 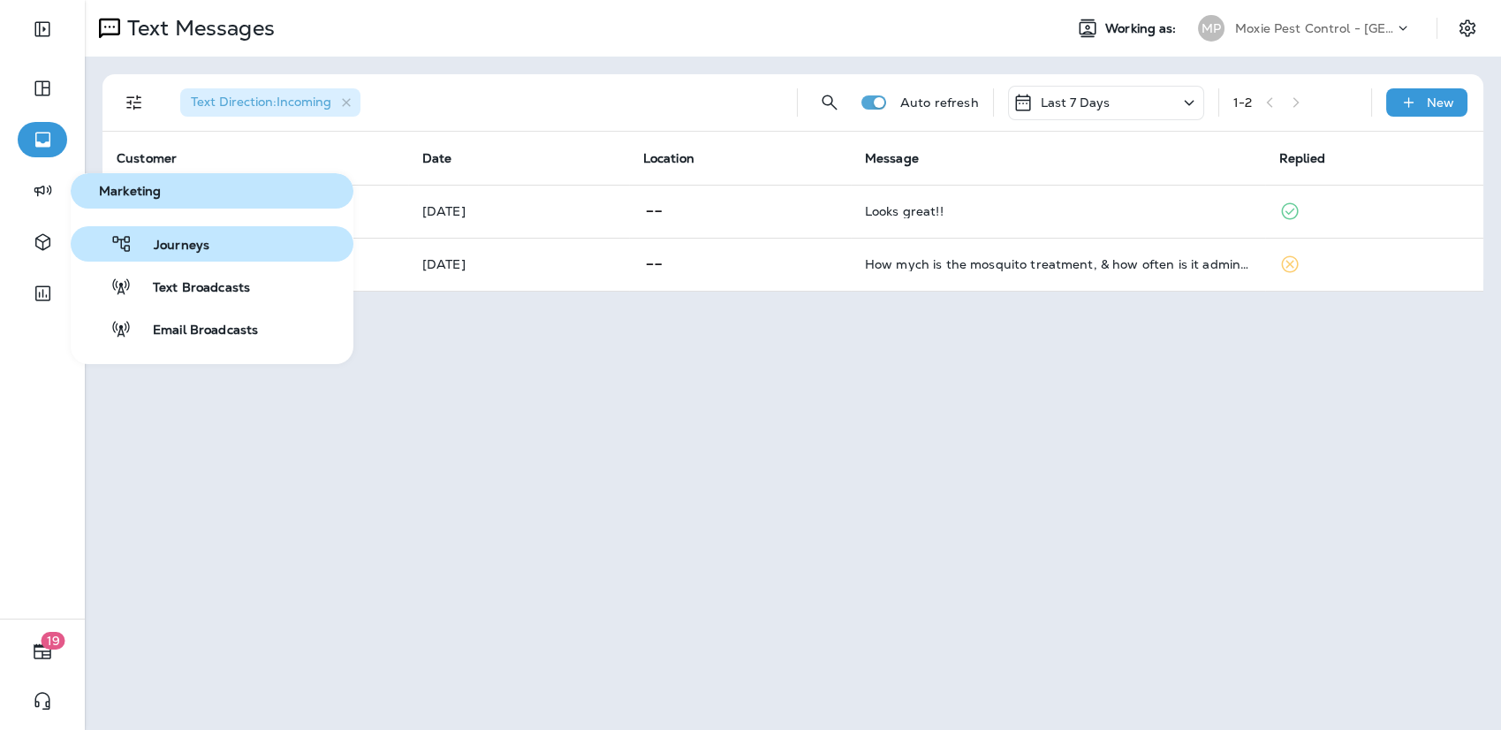 What do you see at coordinates (1142, 28) in the screenshot?
I see `span: Working as:` at bounding box center [1142, 28].